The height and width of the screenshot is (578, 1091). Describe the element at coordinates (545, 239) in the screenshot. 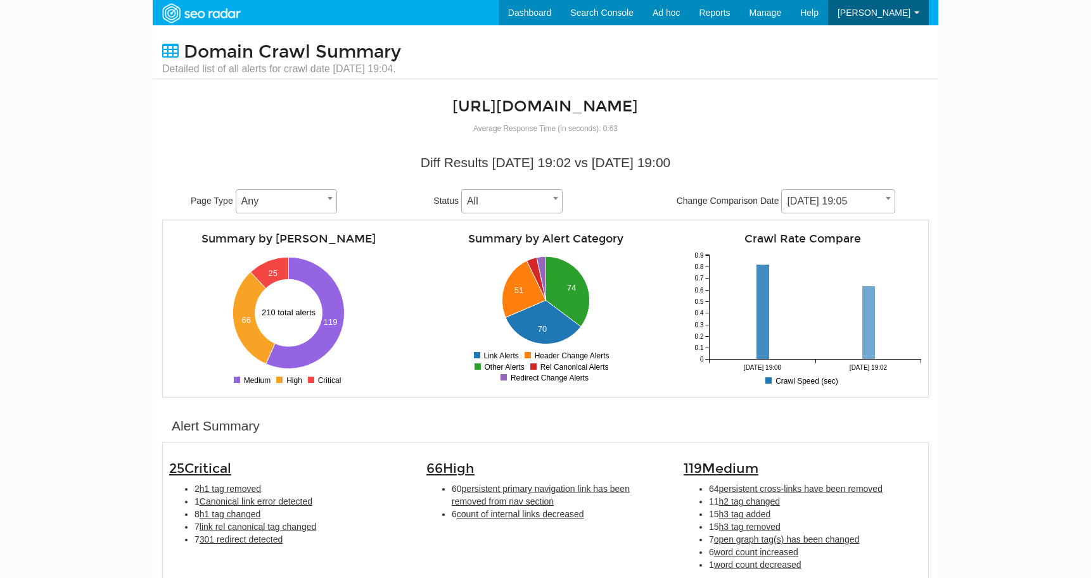

I see `h4: Summary by Alert Category` at that location.